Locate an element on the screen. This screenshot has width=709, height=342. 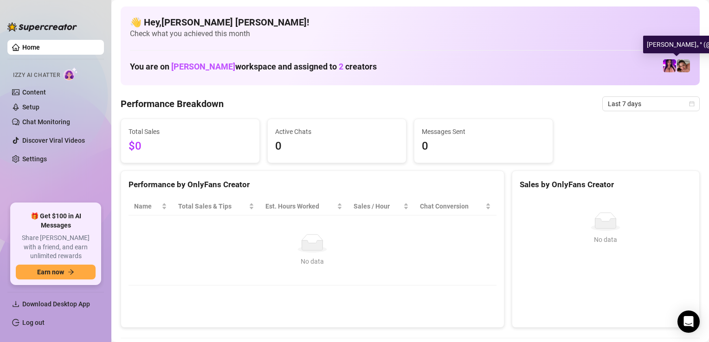
span: Active Chats is located at coordinates (337, 132).